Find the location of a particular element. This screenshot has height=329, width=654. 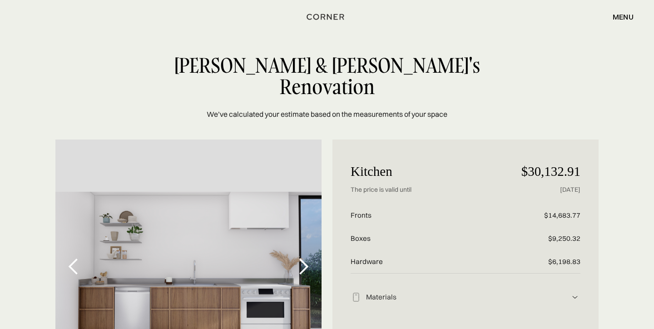

p: Fronts is located at coordinates (427, 215).